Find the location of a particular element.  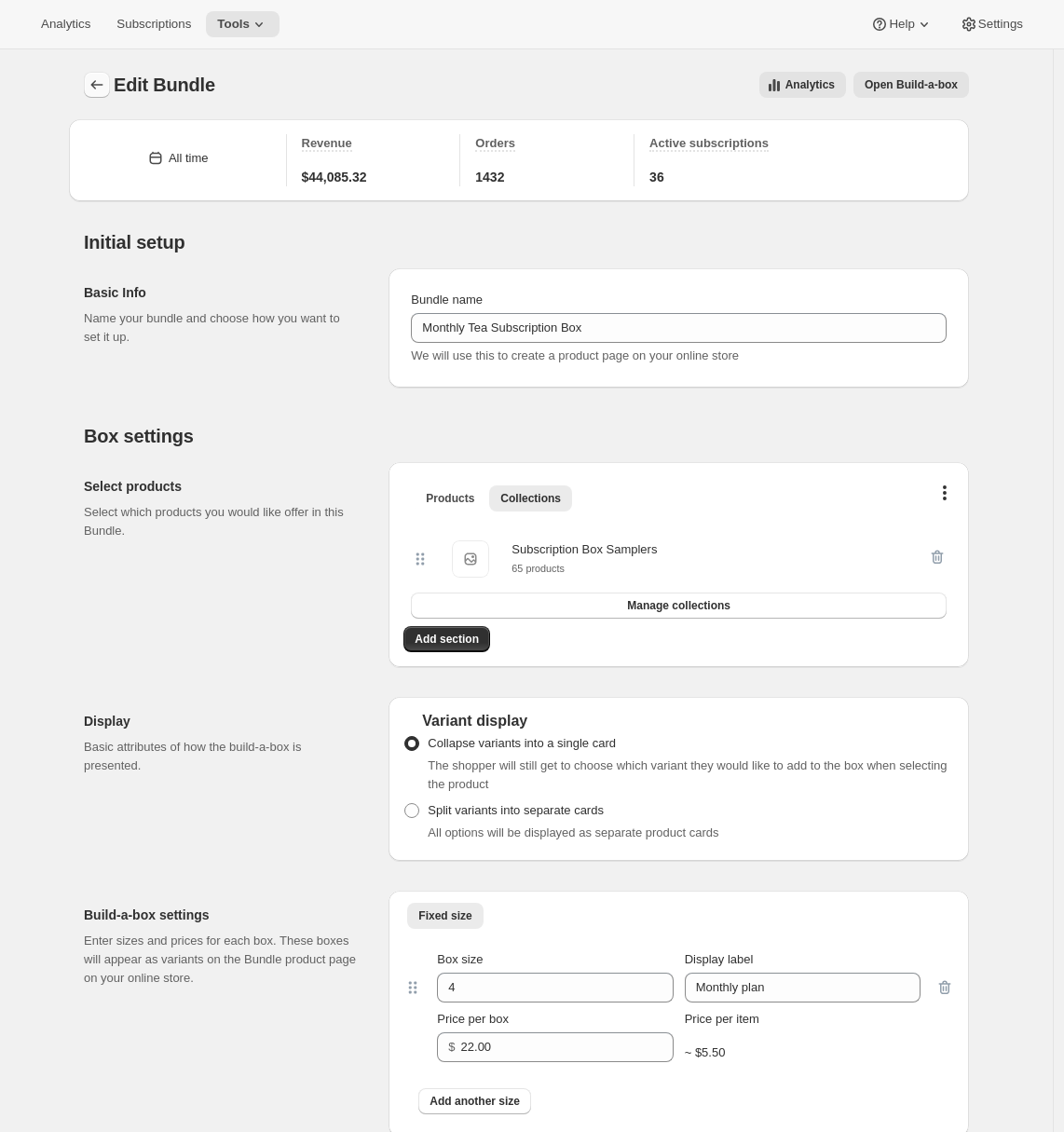

button: View all analytics related to this specific bundles, within certain timeframes is located at coordinates (803, 85).